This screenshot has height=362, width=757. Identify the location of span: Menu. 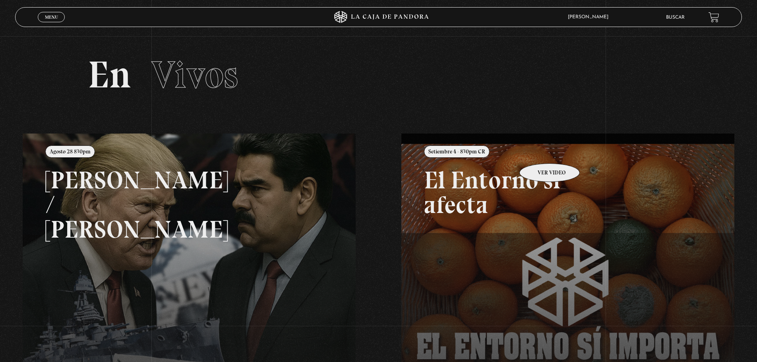
(51, 17).